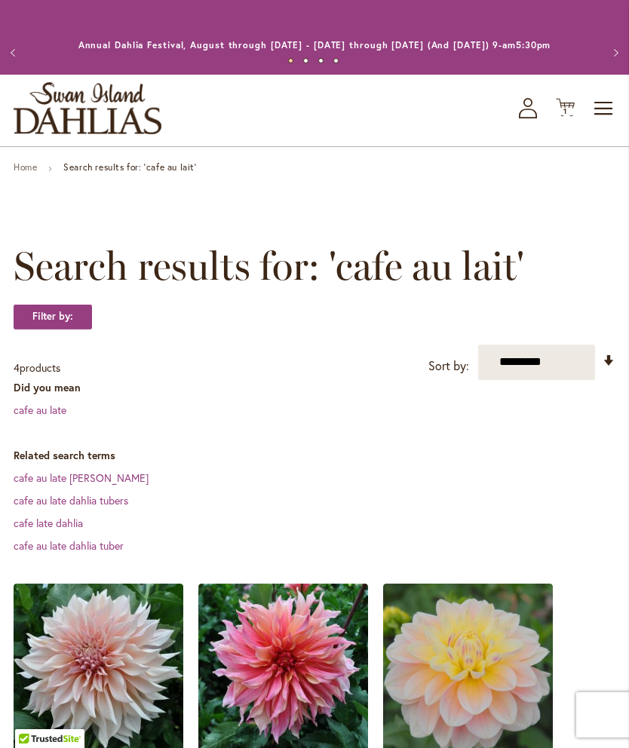  Describe the element at coordinates (40, 409) in the screenshot. I see `a: cafe au late` at that location.